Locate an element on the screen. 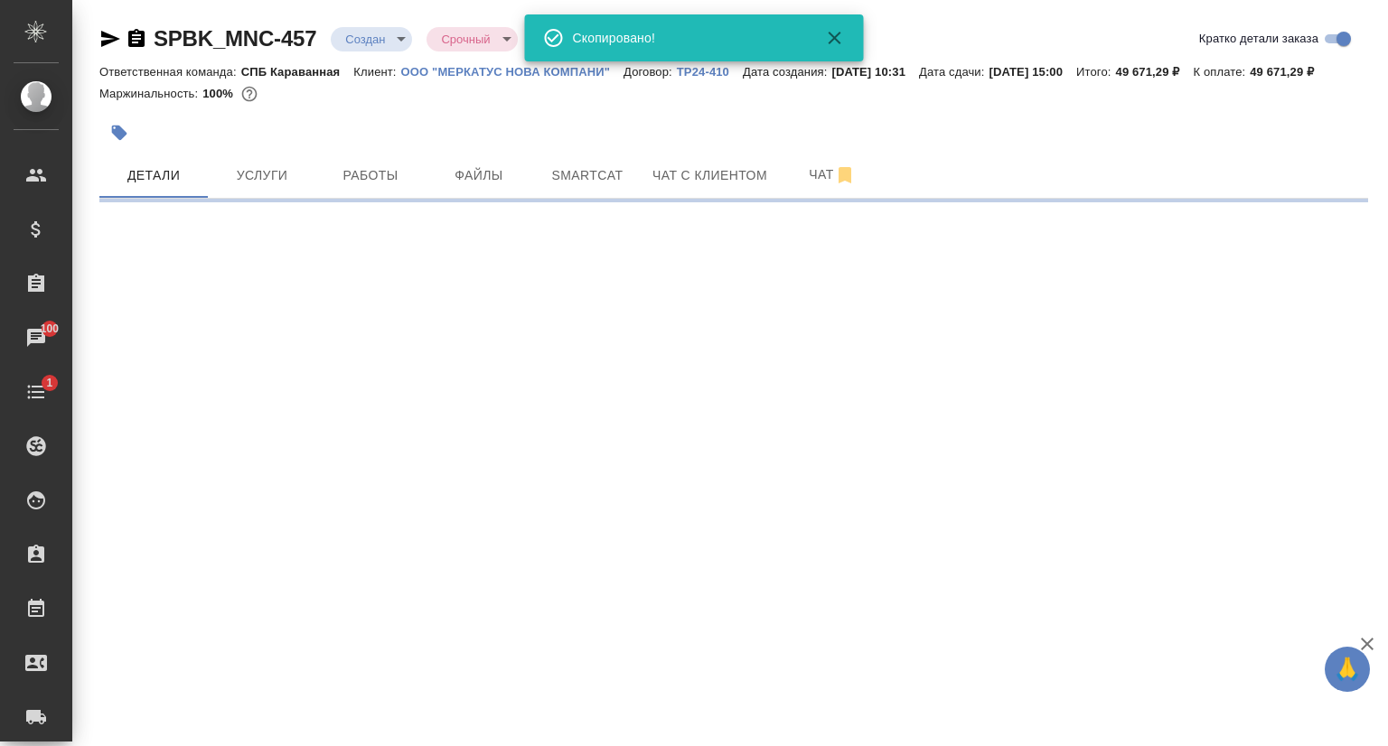  span: 1 is located at coordinates (49, 383).